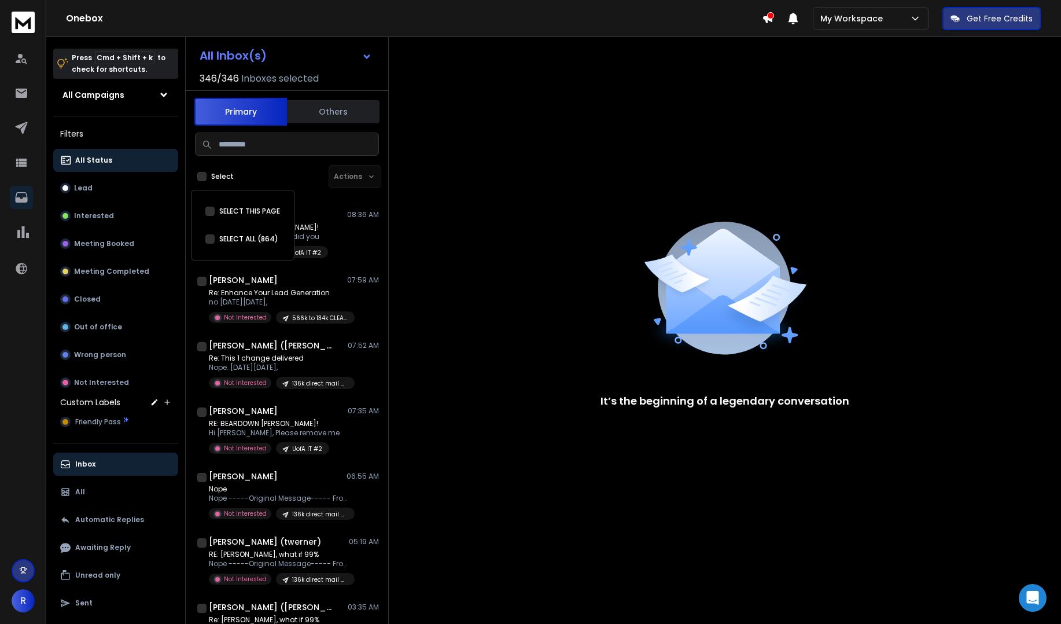  Describe the element at coordinates (116, 383) in the screenshot. I see `button: Not Interested` at that location.